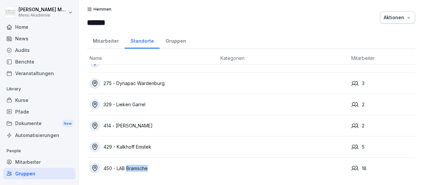  Describe the element at coordinates (152, 83) in the screenshot. I see `div: 275 - Dynapac Wardenburg` at that location.